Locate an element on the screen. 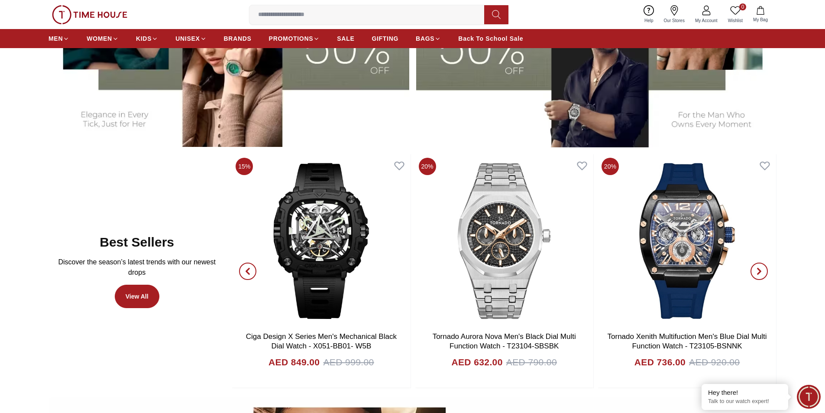 Image resolution: width=825 pixels, height=413 pixels. span: BRANDS is located at coordinates (238, 39).